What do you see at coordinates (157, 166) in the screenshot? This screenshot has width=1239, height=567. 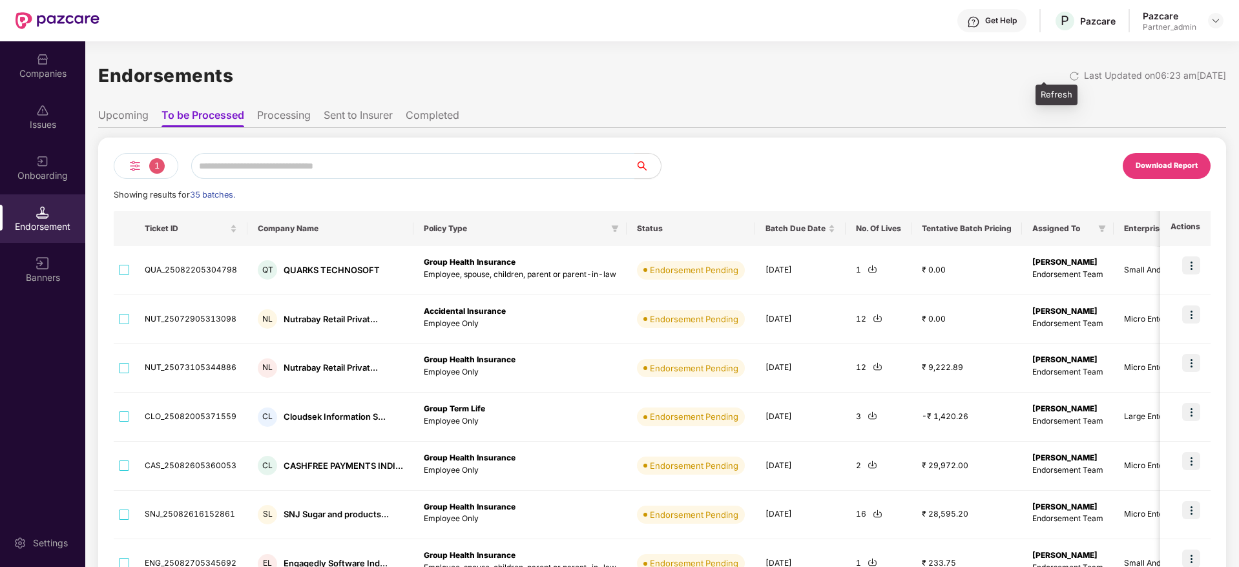 I see `span: 1` at bounding box center [157, 166].